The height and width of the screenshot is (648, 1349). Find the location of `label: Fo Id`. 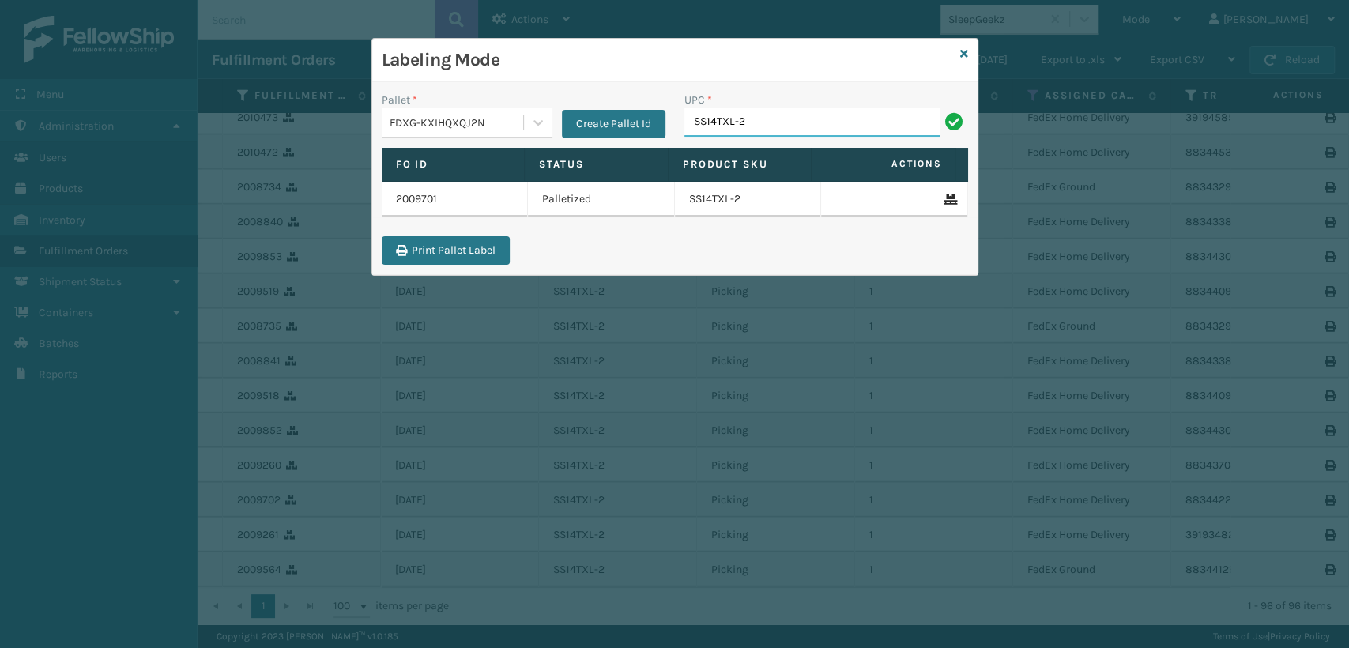

label: Fo Id is located at coordinates (453, 164).